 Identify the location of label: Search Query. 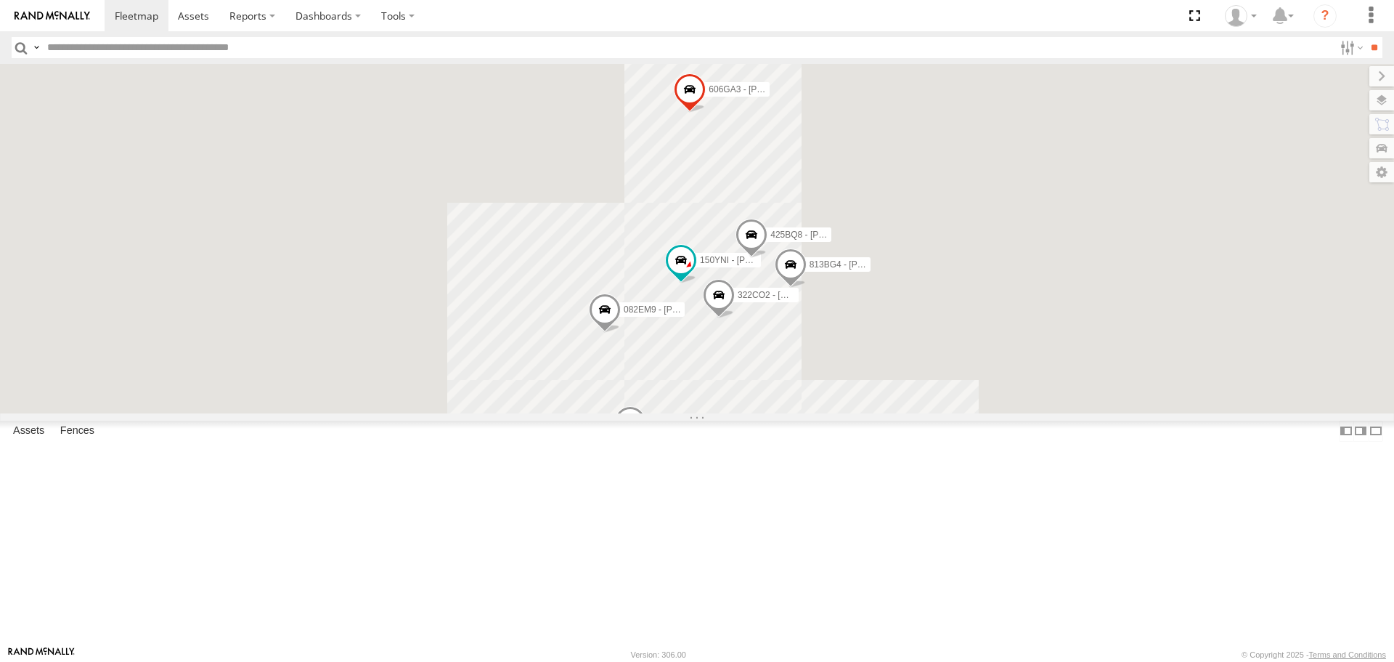
(36, 47).